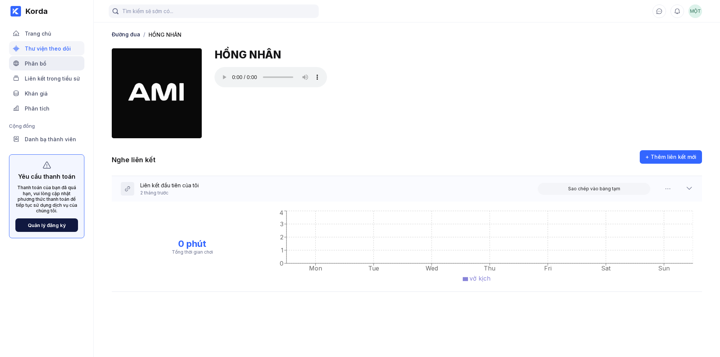 The image size is (720, 357). What do you see at coordinates (46, 177) in the screenshot?
I see `font: Yêu cầu thanh toán` at bounding box center [46, 177].